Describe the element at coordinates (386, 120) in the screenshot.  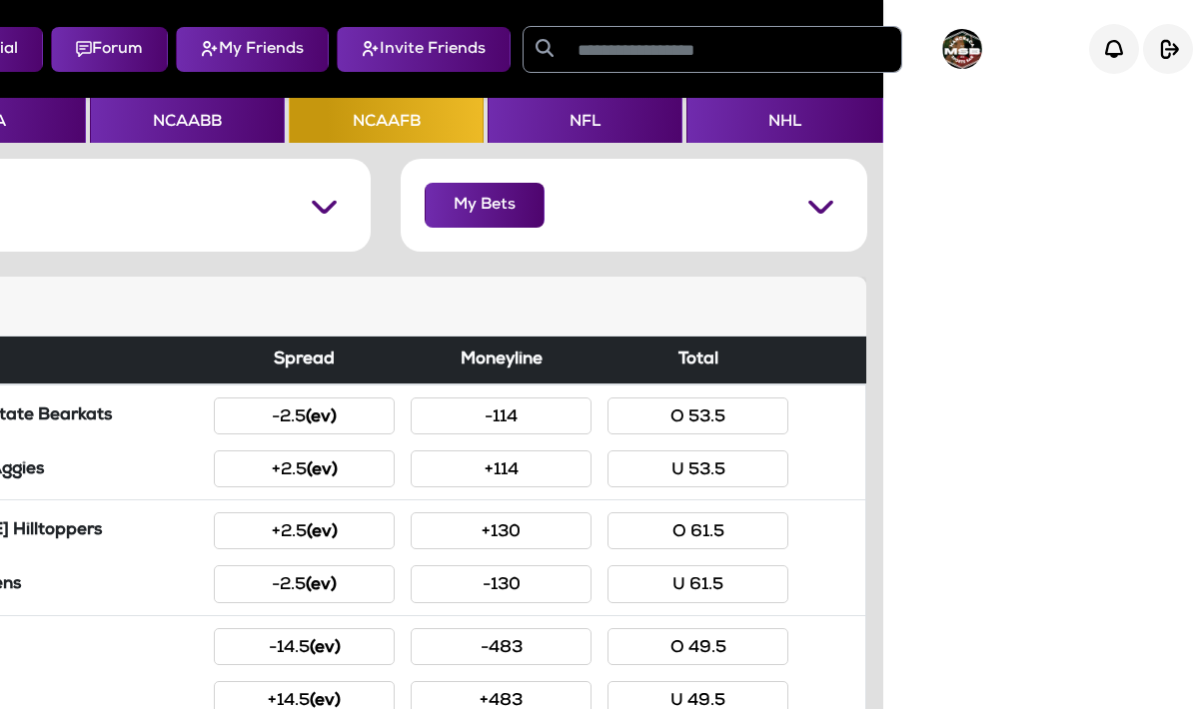
I see `button: NCAAFB` at that location.